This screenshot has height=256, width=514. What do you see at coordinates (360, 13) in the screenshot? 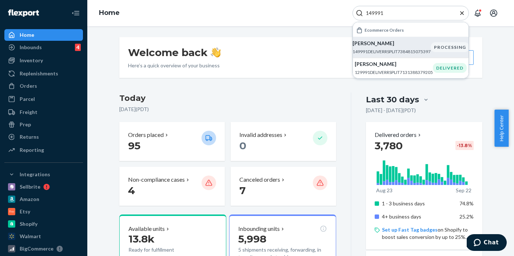
I see `svg: Search Icon` at bounding box center [360, 13].